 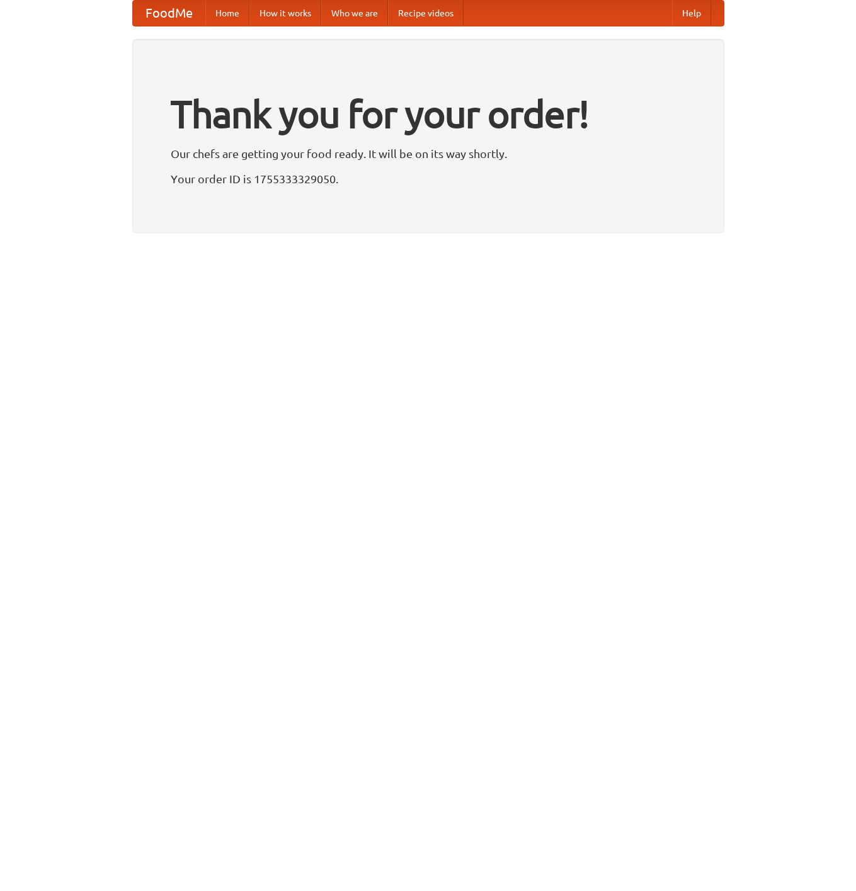 I want to click on p: Our chefs are getting your food ready. It will be on its way shortly., so click(x=428, y=154).